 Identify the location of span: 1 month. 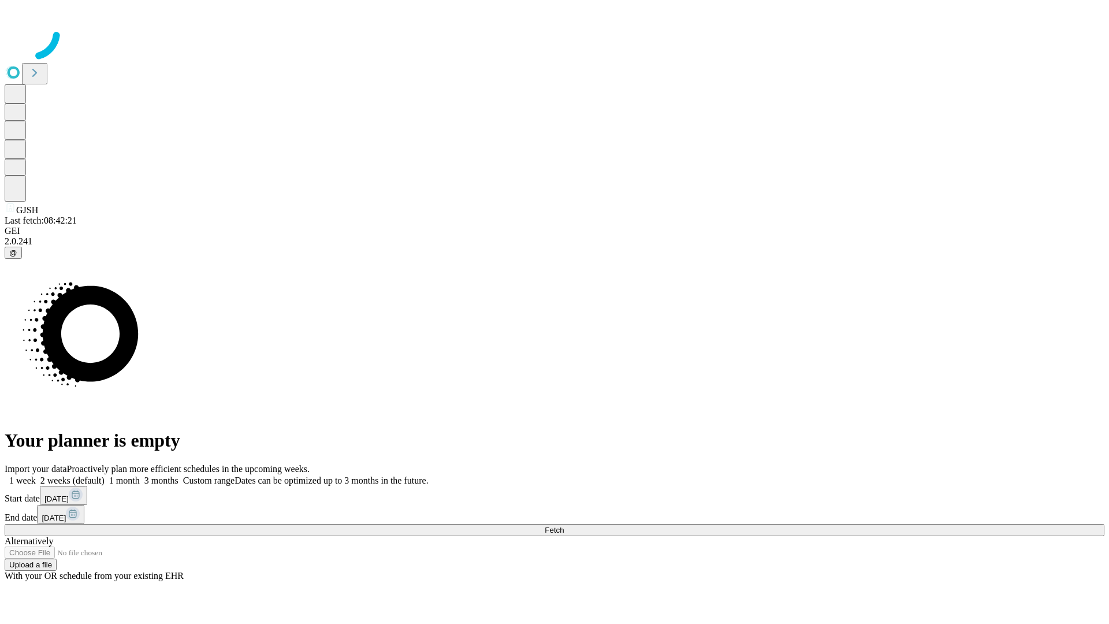
(124, 480).